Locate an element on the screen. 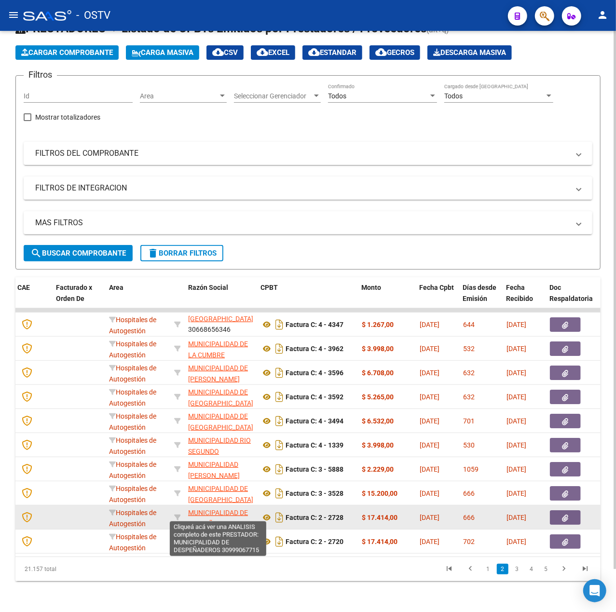 The height and width of the screenshot is (612, 616). li: page 4 is located at coordinates (532, 569).